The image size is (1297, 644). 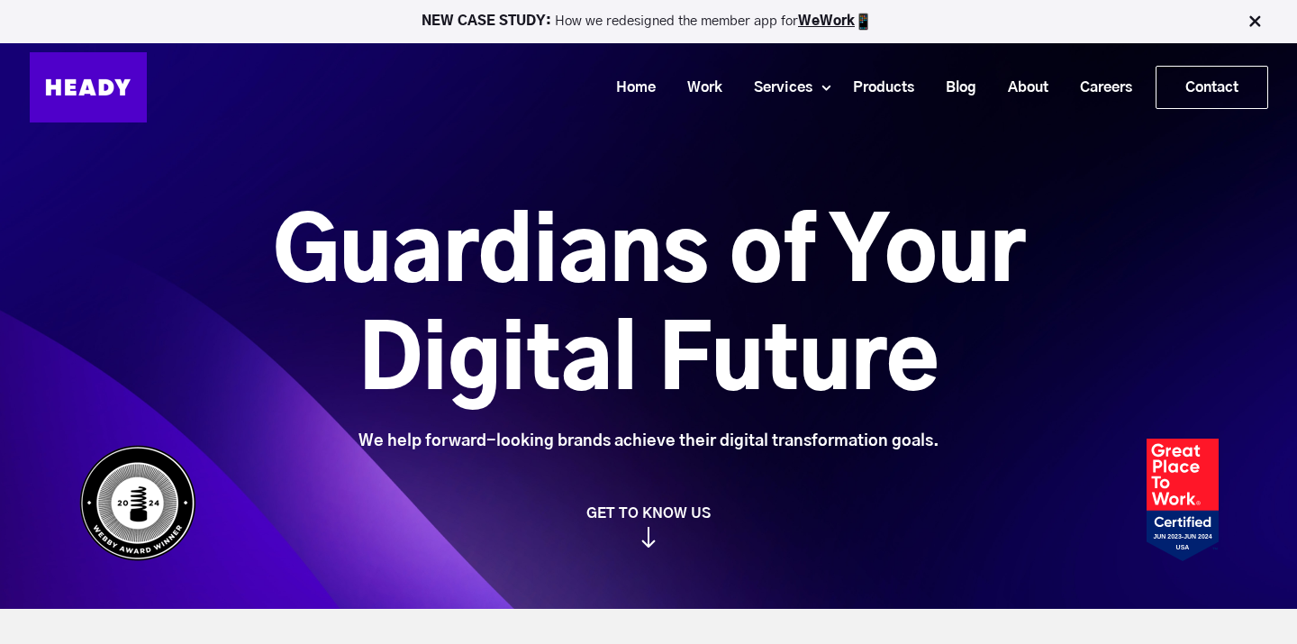 I want to click on a: WeWork, so click(x=826, y=21).